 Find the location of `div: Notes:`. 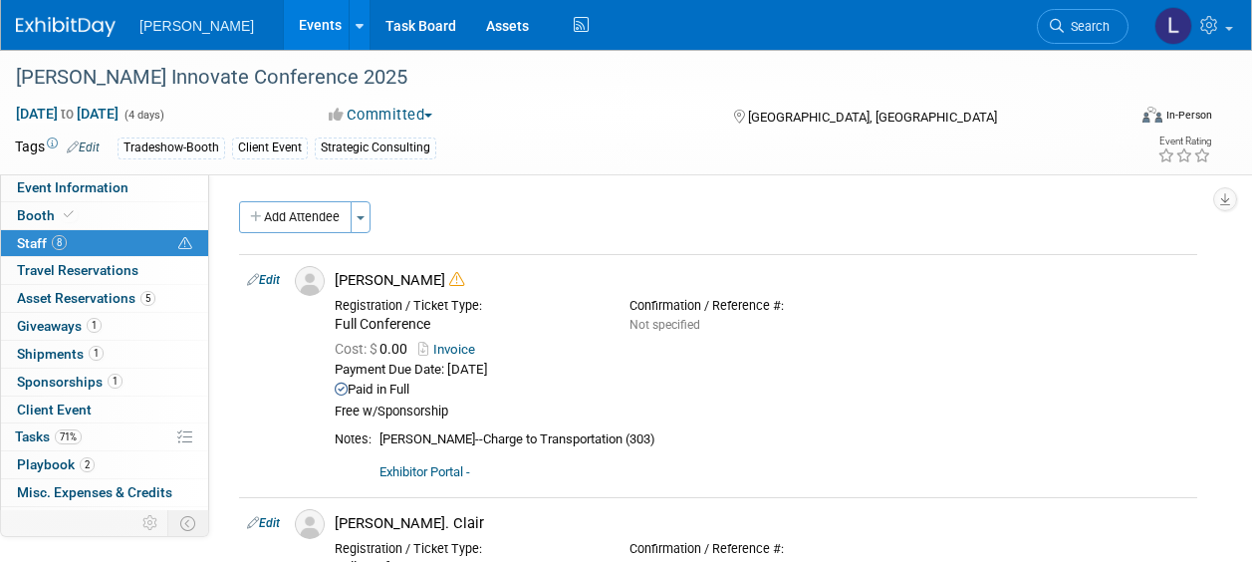

div: Notes: is located at coordinates (353, 439).